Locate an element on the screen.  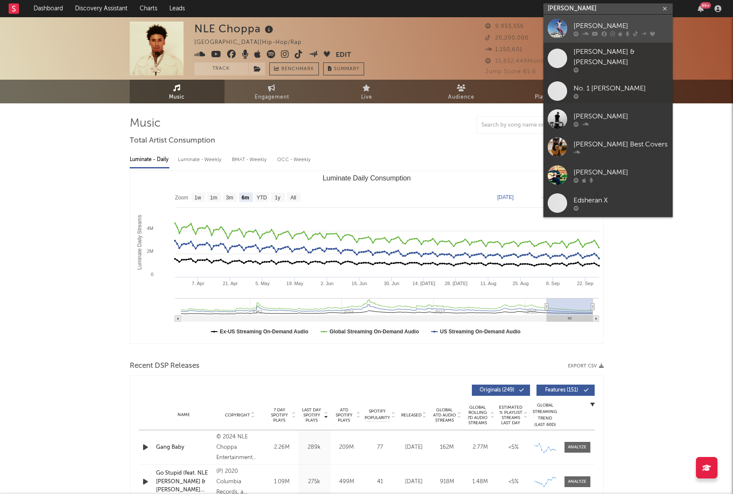
span: Engagement is located at coordinates (272, 97).